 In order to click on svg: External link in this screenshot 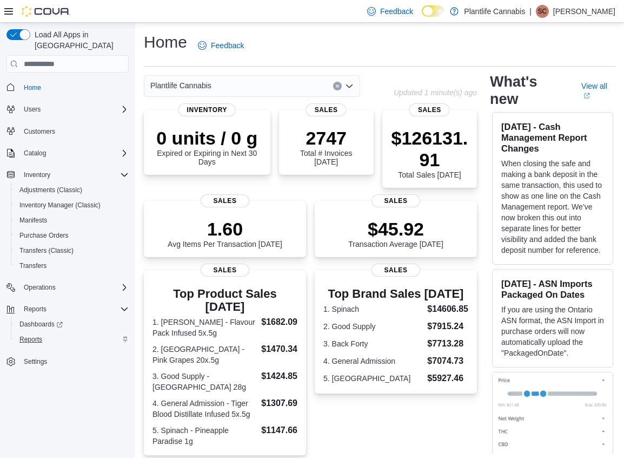, I will do `click(587, 96)`.